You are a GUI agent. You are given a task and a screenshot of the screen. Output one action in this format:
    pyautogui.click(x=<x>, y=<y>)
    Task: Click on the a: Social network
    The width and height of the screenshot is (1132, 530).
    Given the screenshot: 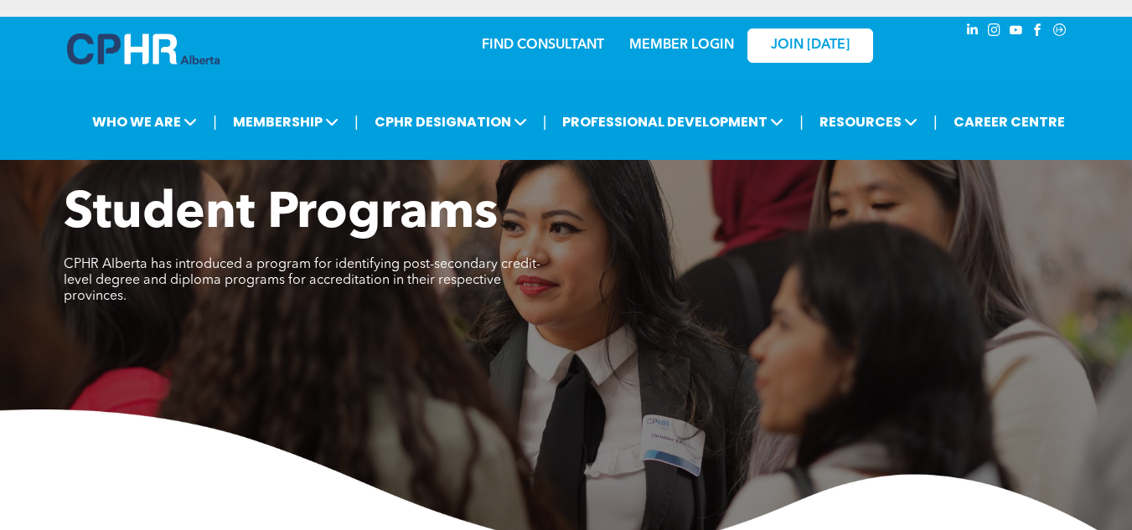 What is the action you would take?
    pyautogui.click(x=1060, y=32)
    